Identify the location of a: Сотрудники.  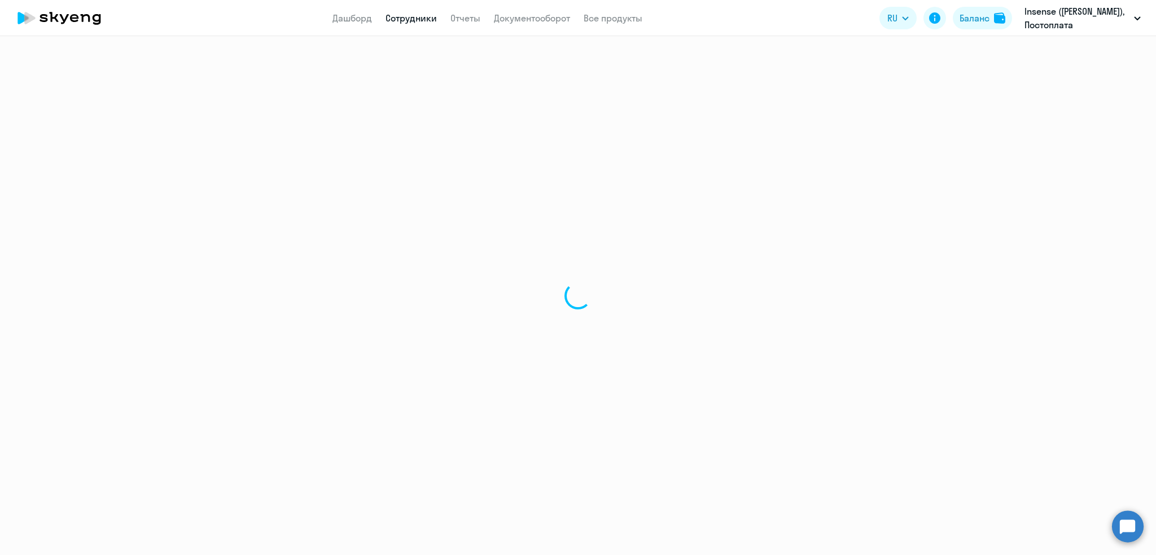
(411, 18).